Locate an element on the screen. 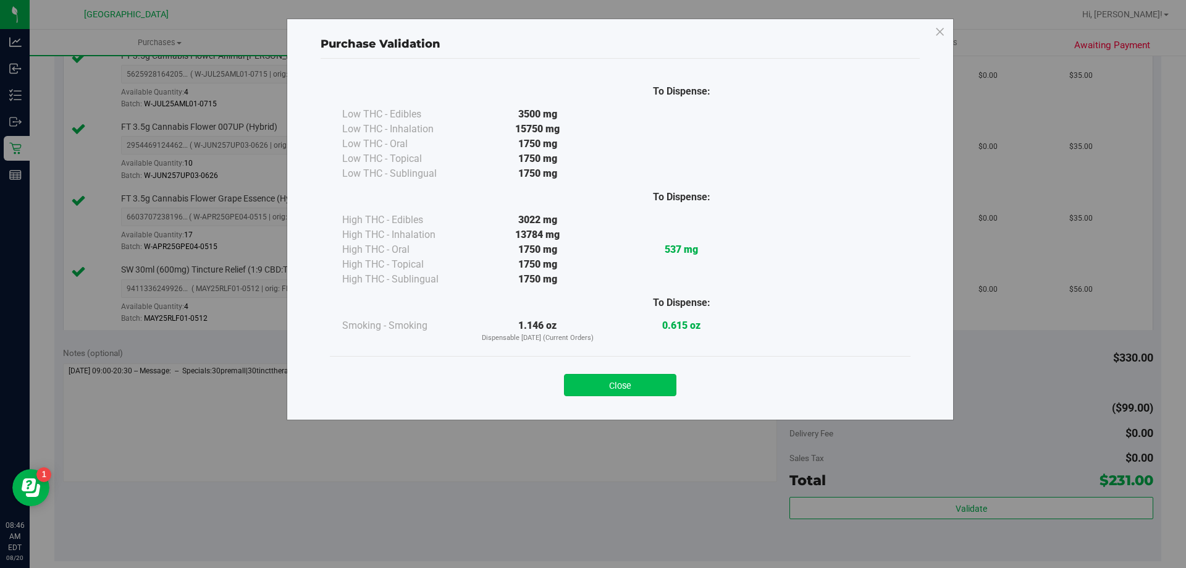  button: Close is located at coordinates (620, 385).